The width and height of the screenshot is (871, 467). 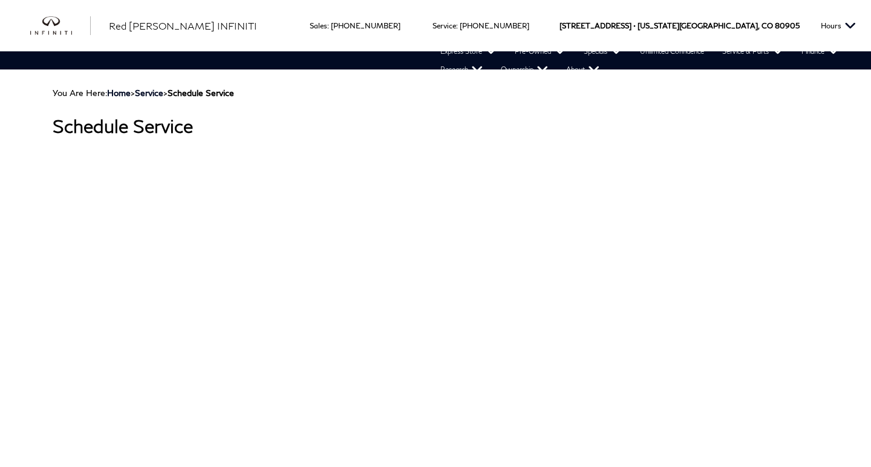 What do you see at coordinates (143, 93) in the screenshot?
I see `span: You Are Here:` at bounding box center [143, 93].